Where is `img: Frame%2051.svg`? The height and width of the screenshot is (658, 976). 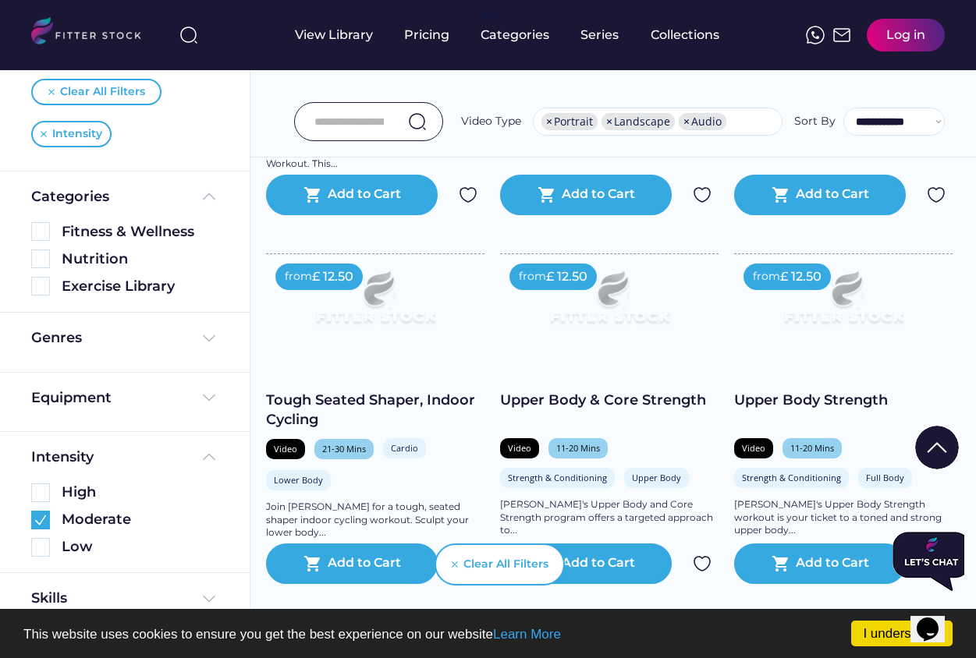 img: Frame%2051.svg is located at coordinates (842, 35).